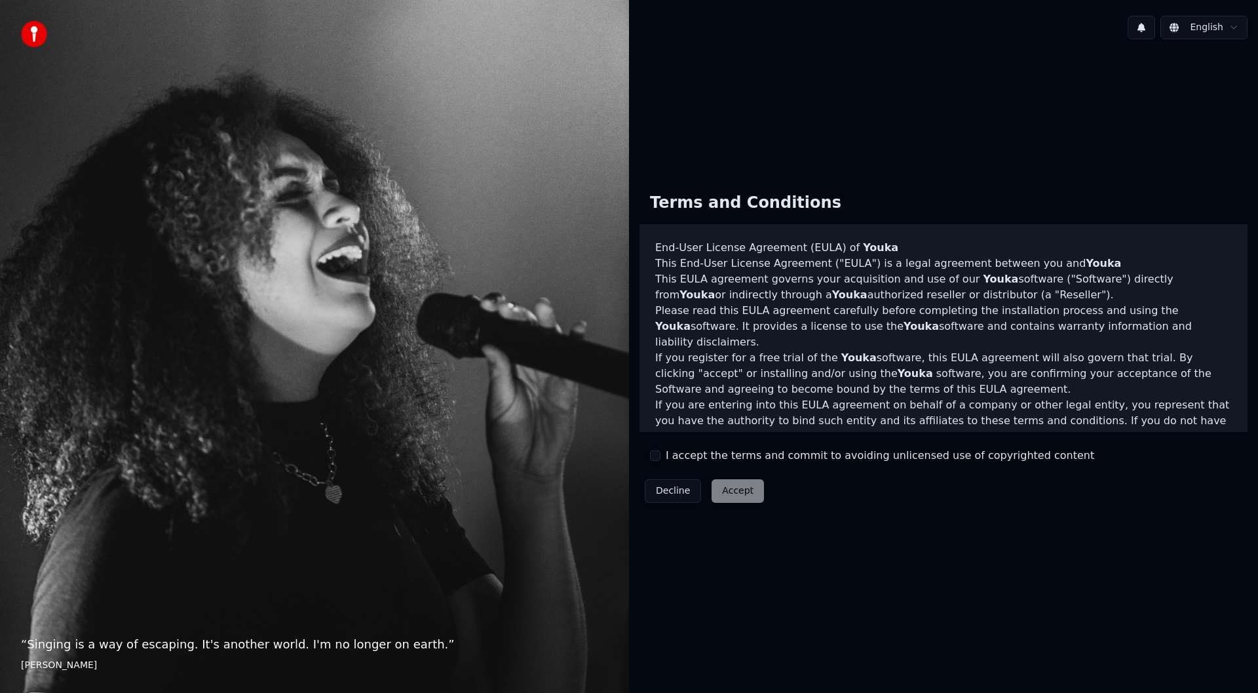 This screenshot has height=693, width=1258. What do you see at coordinates (944, 248) in the screenshot?
I see `h3: End-User License Agreement (EULA) of` at bounding box center [944, 248].